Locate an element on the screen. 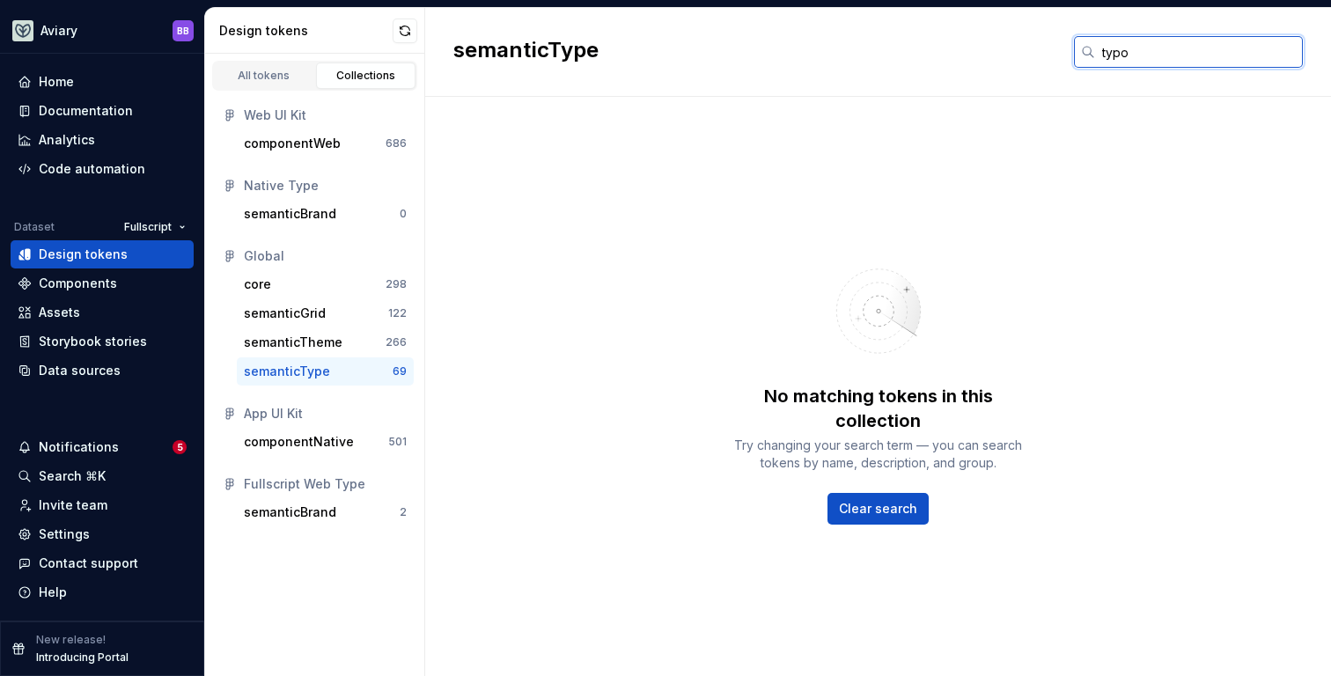 Image resolution: width=1331 pixels, height=676 pixels. div: componentWeb is located at coordinates (292, 143).